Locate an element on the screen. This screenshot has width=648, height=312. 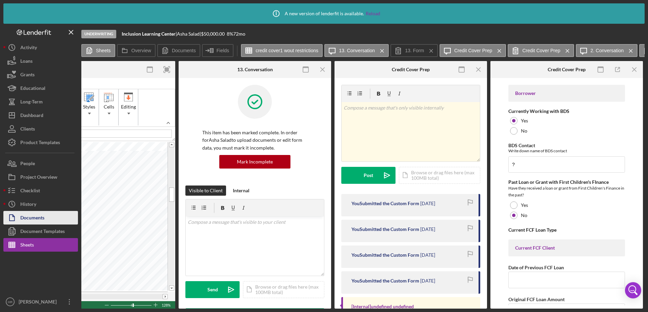
label: Overview is located at coordinates (141, 51).